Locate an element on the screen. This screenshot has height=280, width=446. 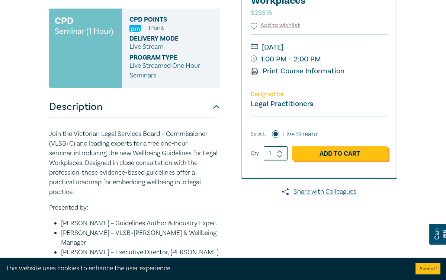
button: Accept cookies is located at coordinates (428, 269).